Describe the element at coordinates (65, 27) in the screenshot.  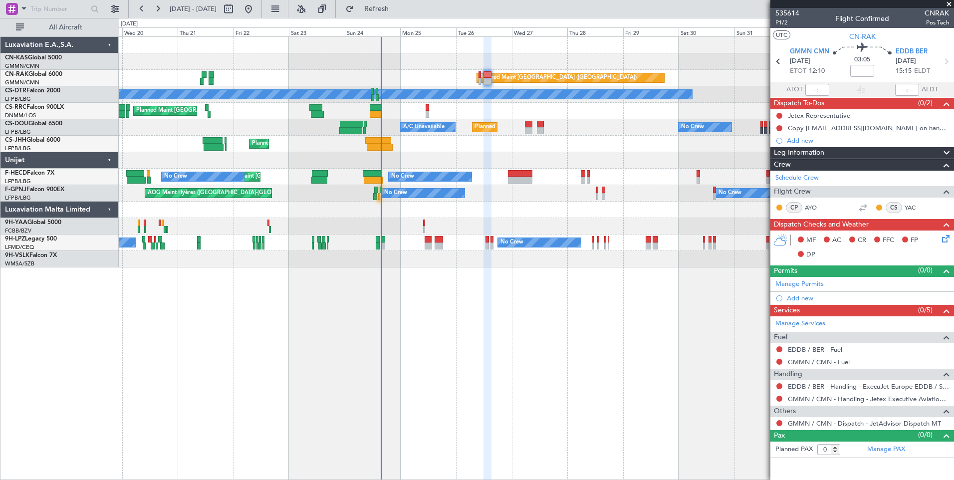
I see `span: All Aircraft` at that location.